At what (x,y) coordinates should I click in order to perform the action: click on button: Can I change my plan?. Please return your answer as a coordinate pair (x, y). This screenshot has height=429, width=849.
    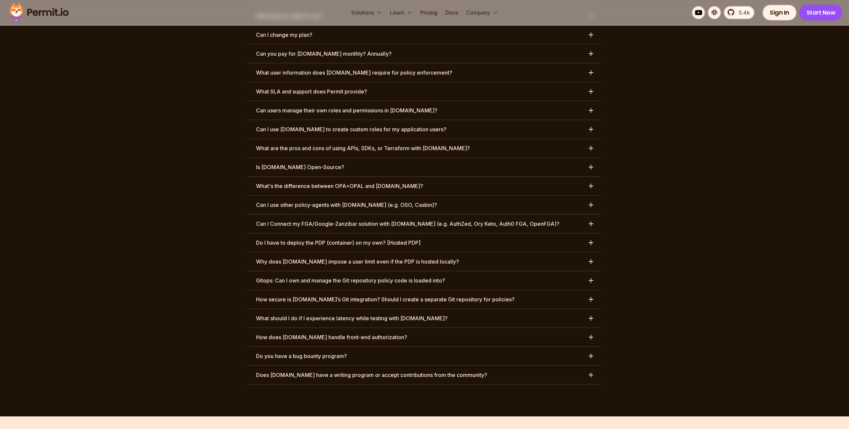
    Looking at the image, I should click on (425, 35).